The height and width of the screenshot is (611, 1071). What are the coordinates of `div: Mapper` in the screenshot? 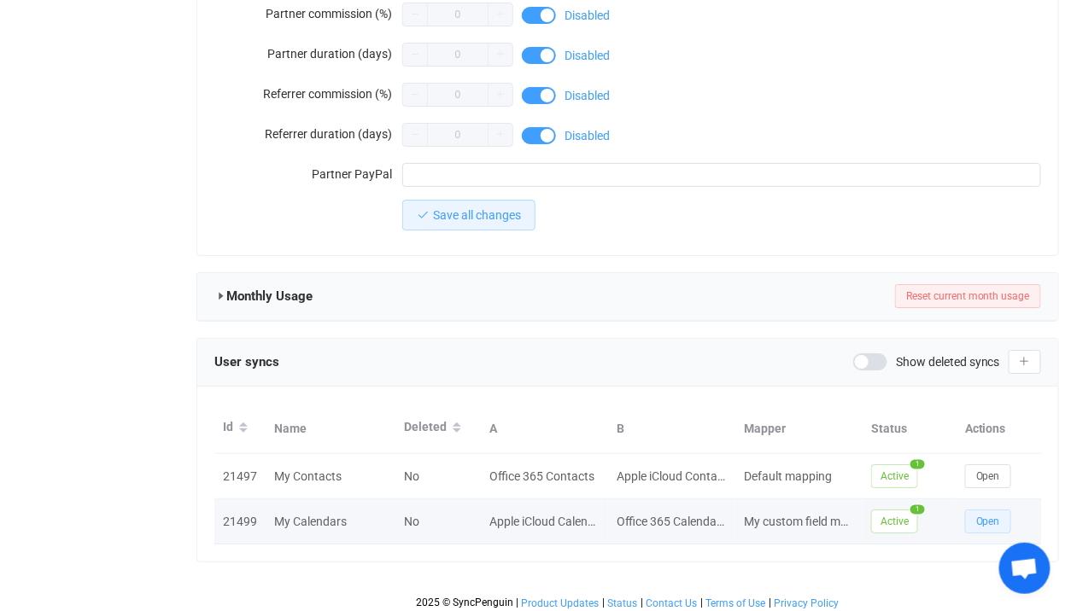 It's located at (799, 429).